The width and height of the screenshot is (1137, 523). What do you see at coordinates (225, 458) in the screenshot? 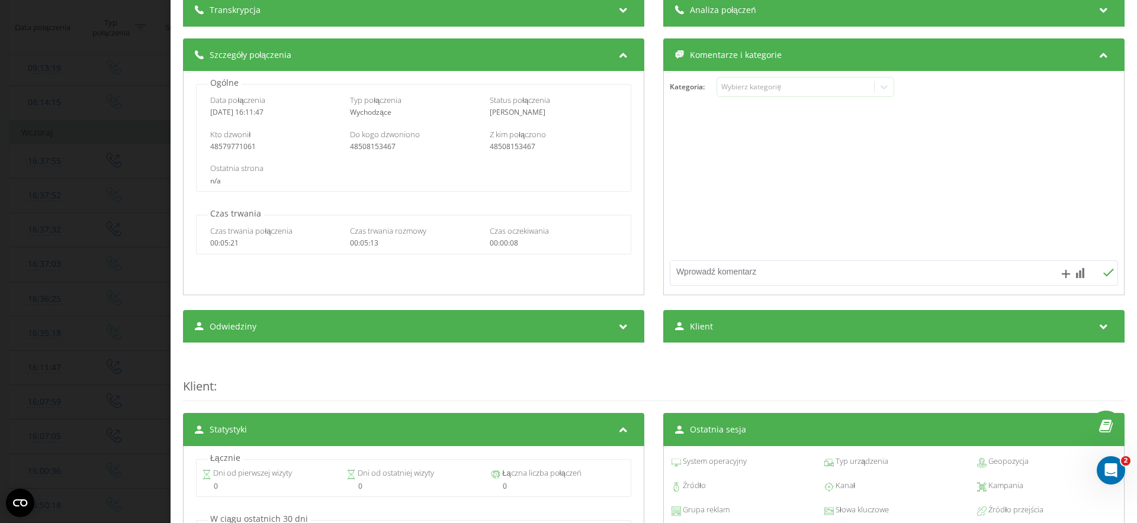
I see `p: Łącznie` at bounding box center [225, 458].